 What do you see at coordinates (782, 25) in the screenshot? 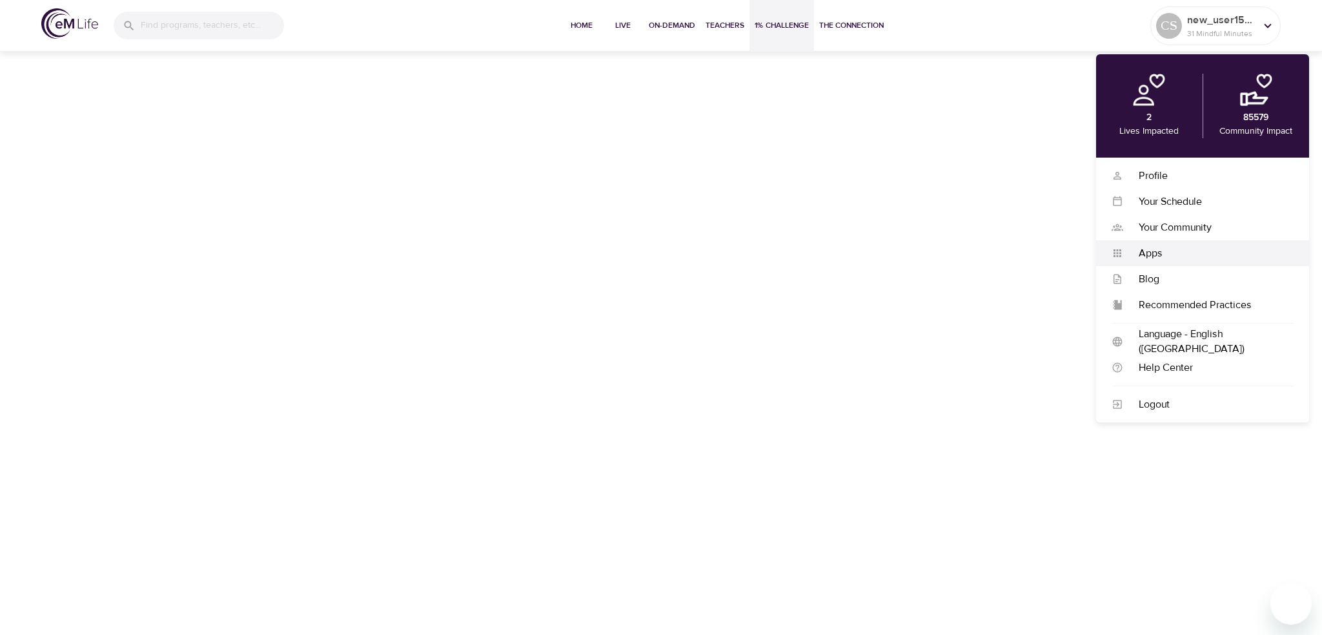
I see `span: 1% Challenge` at bounding box center [782, 25].